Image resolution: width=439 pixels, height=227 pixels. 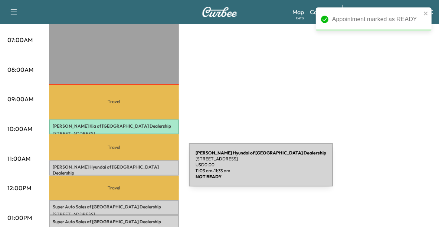 What do you see at coordinates (300, 18) in the screenshot?
I see `div: Beta` at bounding box center [300, 18].